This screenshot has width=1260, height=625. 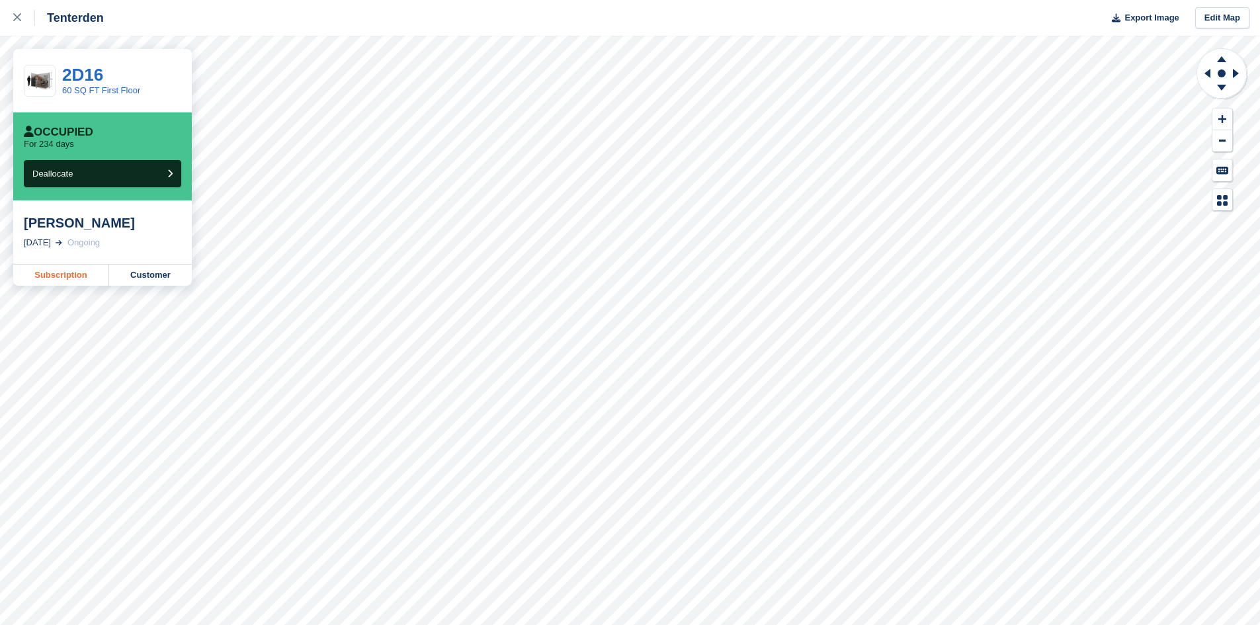 What do you see at coordinates (52, 173) in the screenshot?
I see `span: Deallocate` at bounding box center [52, 173].